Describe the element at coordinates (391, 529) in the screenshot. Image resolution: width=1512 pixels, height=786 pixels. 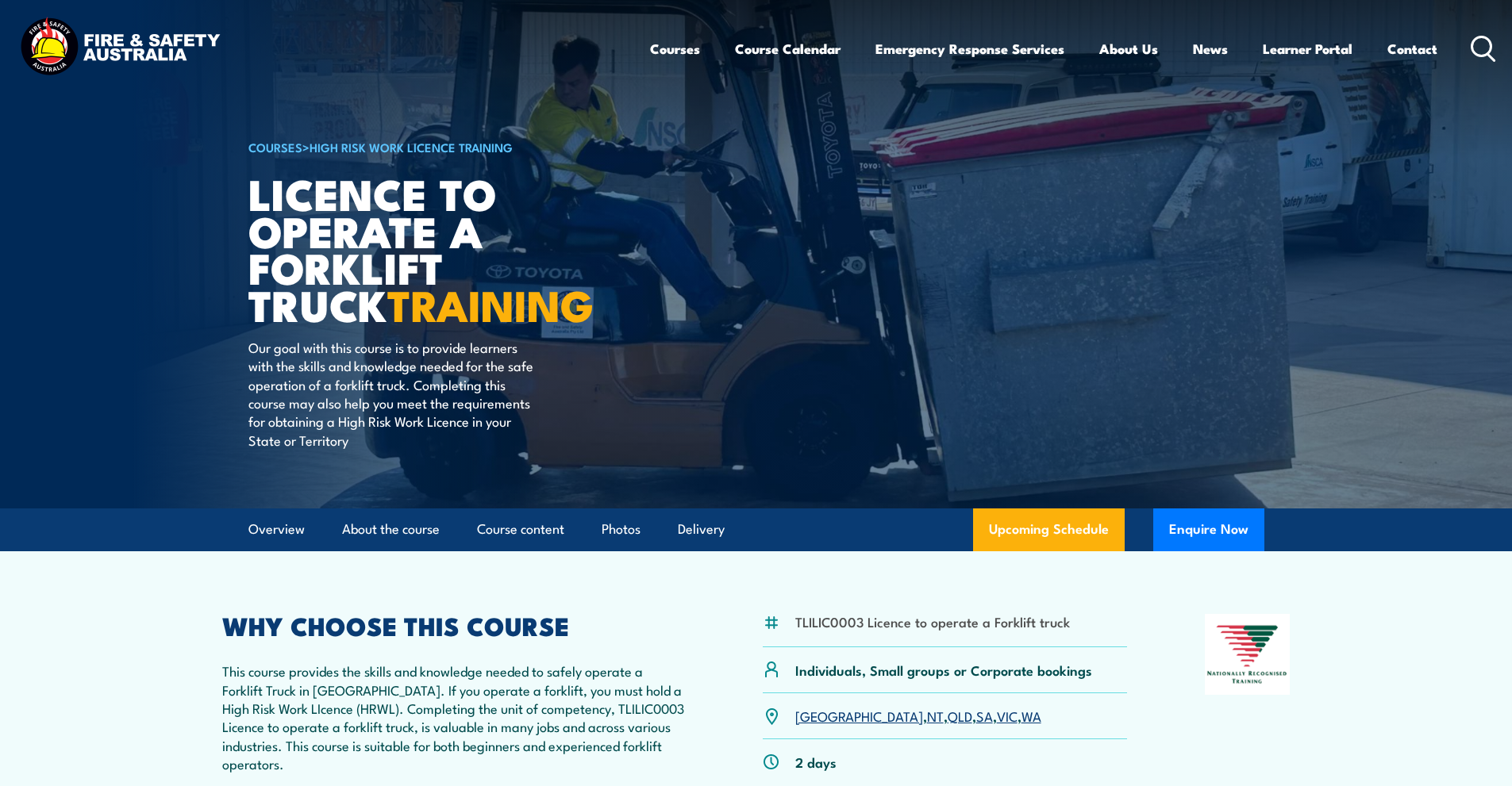
I see `a: About the course` at that location.